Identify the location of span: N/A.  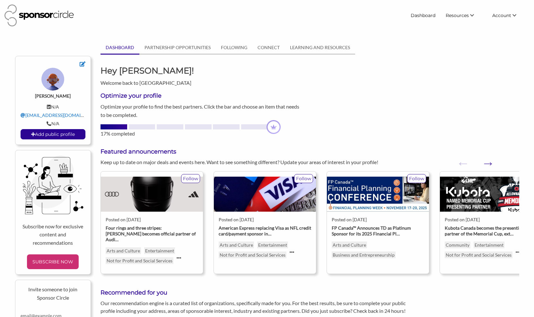
(55, 107).